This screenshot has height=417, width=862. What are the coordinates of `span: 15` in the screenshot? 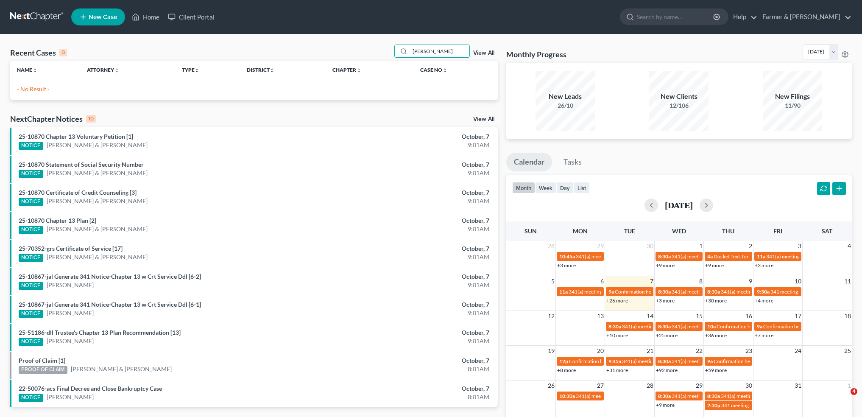 It's located at (700, 316).